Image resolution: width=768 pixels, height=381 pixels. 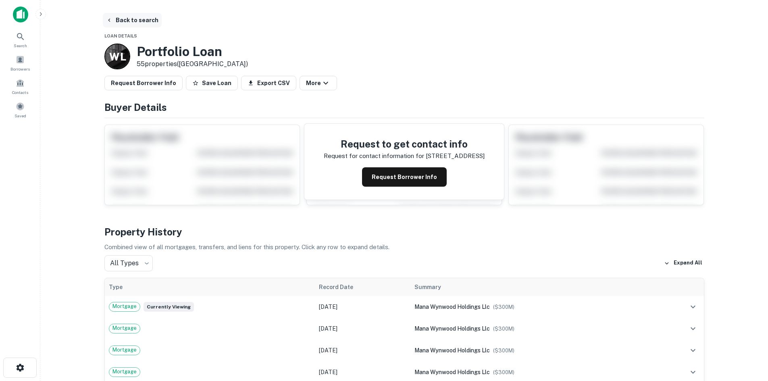 I want to click on div: Borrowers, so click(x=20, y=63).